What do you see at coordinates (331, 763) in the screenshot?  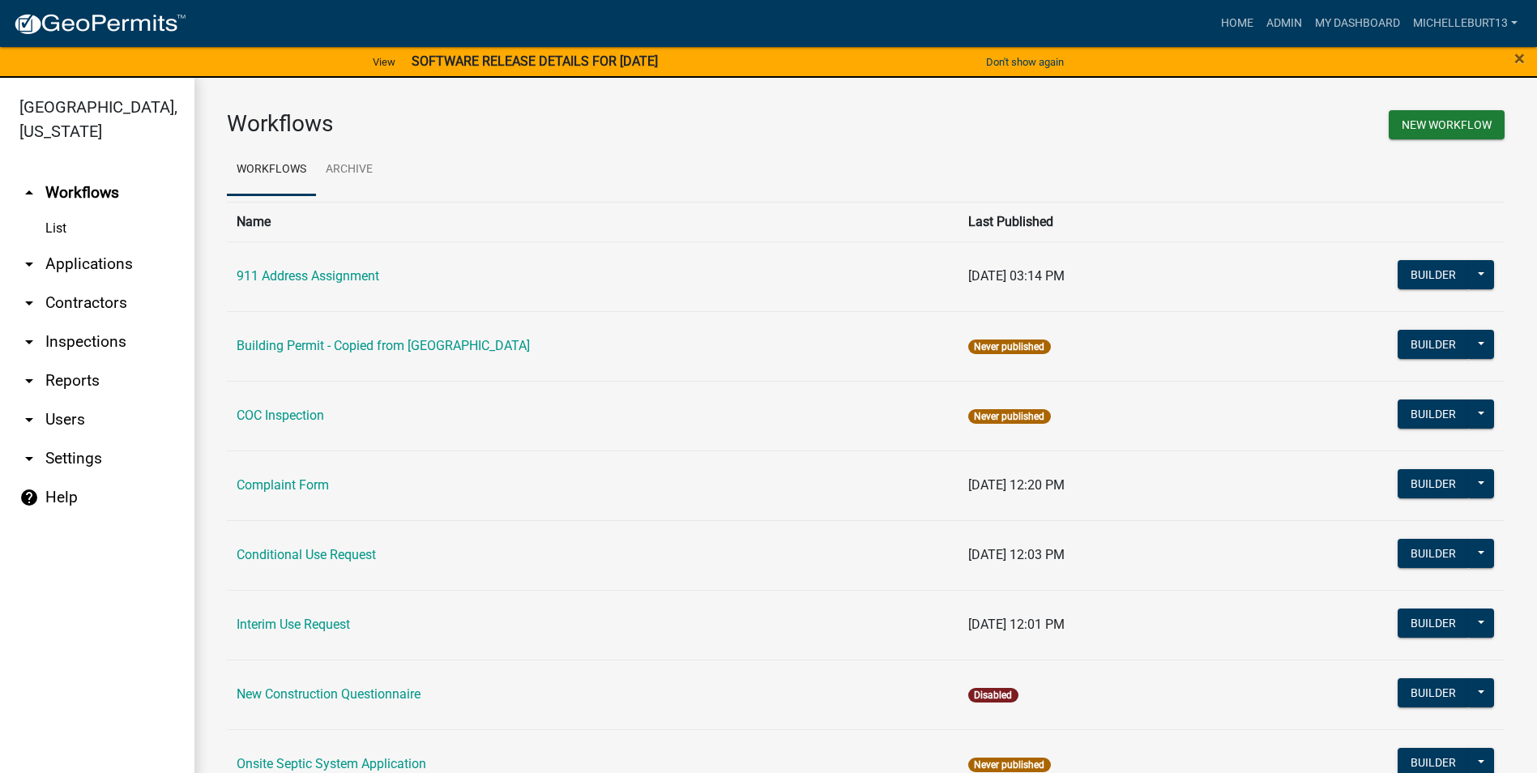 I see `a: Onsite Septic System Application` at bounding box center [331, 763].